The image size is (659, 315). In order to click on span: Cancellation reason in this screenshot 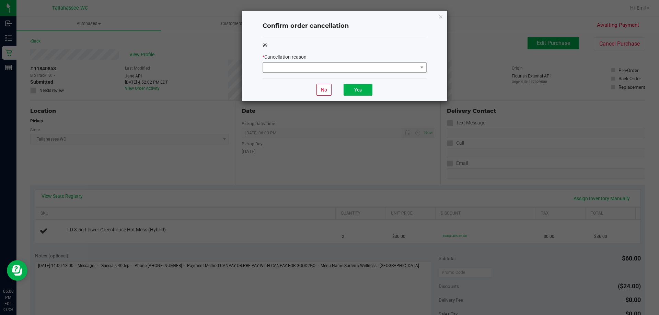, I will do `click(285, 57)`.